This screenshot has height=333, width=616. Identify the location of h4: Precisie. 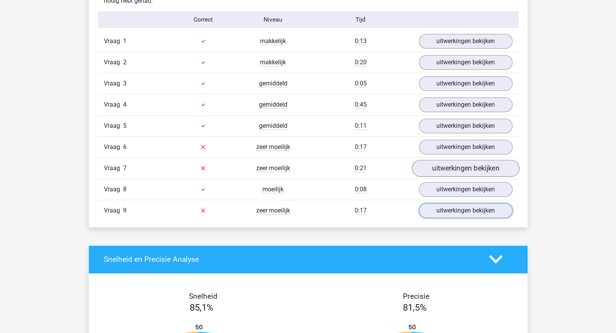
(416, 296).